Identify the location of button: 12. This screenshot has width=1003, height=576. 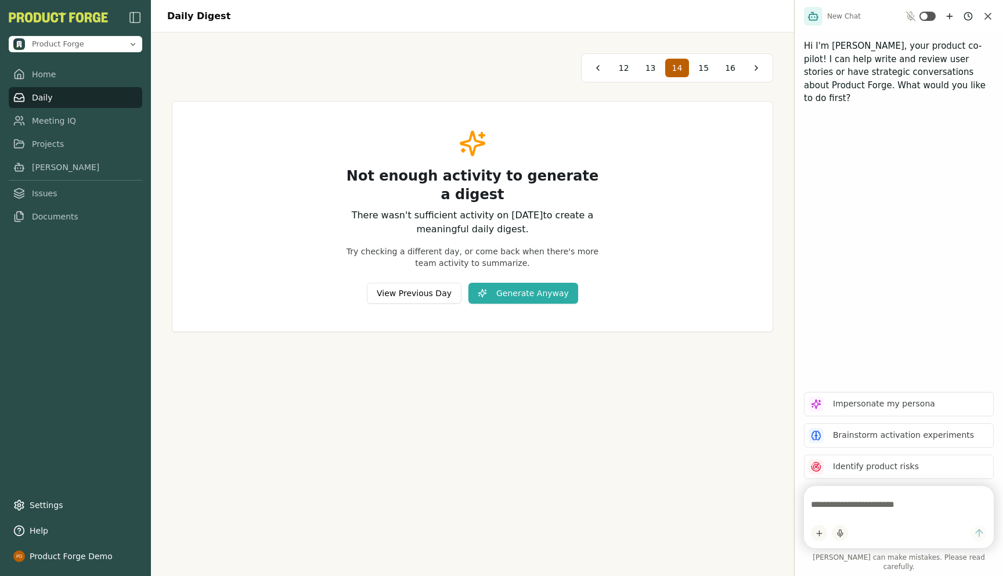
(624, 68).